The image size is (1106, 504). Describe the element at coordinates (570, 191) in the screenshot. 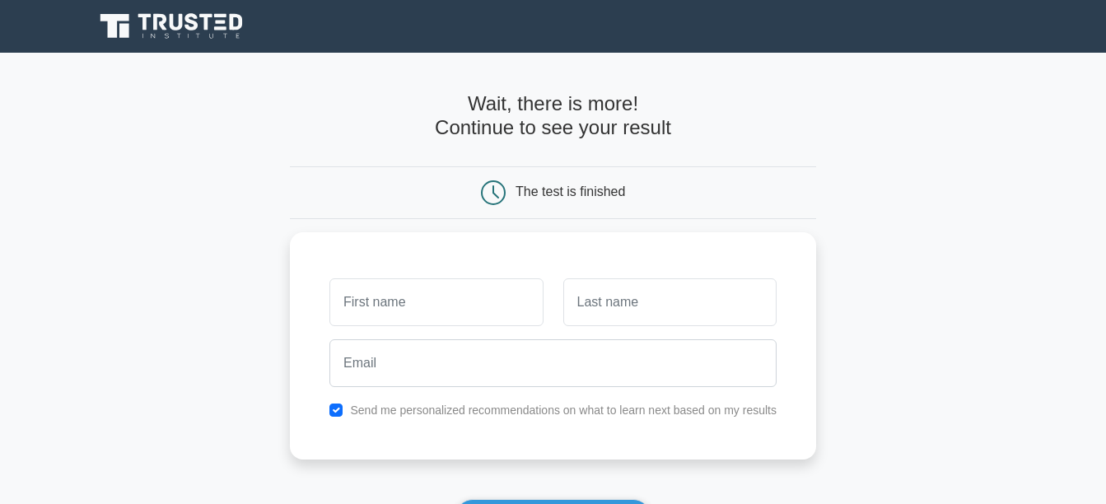

I see `div: The test is finished` at that location.